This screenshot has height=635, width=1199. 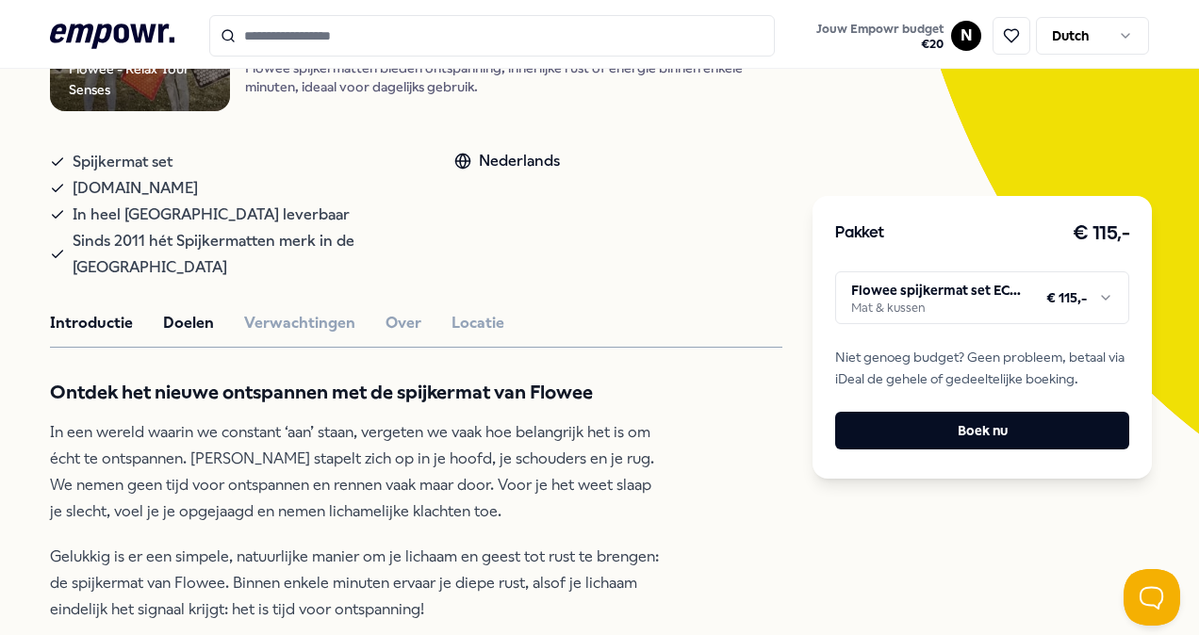 What do you see at coordinates (879, 29) in the screenshot?
I see `span: Jouw Empowr budget` at bounding box center [879, 29].